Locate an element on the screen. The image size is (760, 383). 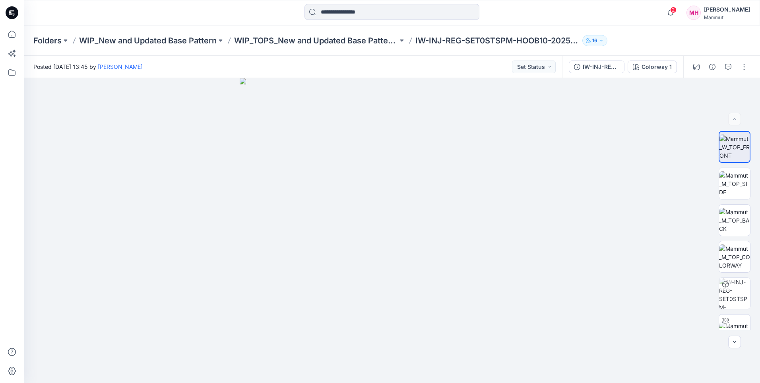
img: IW-INJ-REG-SET0STSPM-HOOB10-2025-08_WIP Colorway 1 is located at coordinates (735, 293).